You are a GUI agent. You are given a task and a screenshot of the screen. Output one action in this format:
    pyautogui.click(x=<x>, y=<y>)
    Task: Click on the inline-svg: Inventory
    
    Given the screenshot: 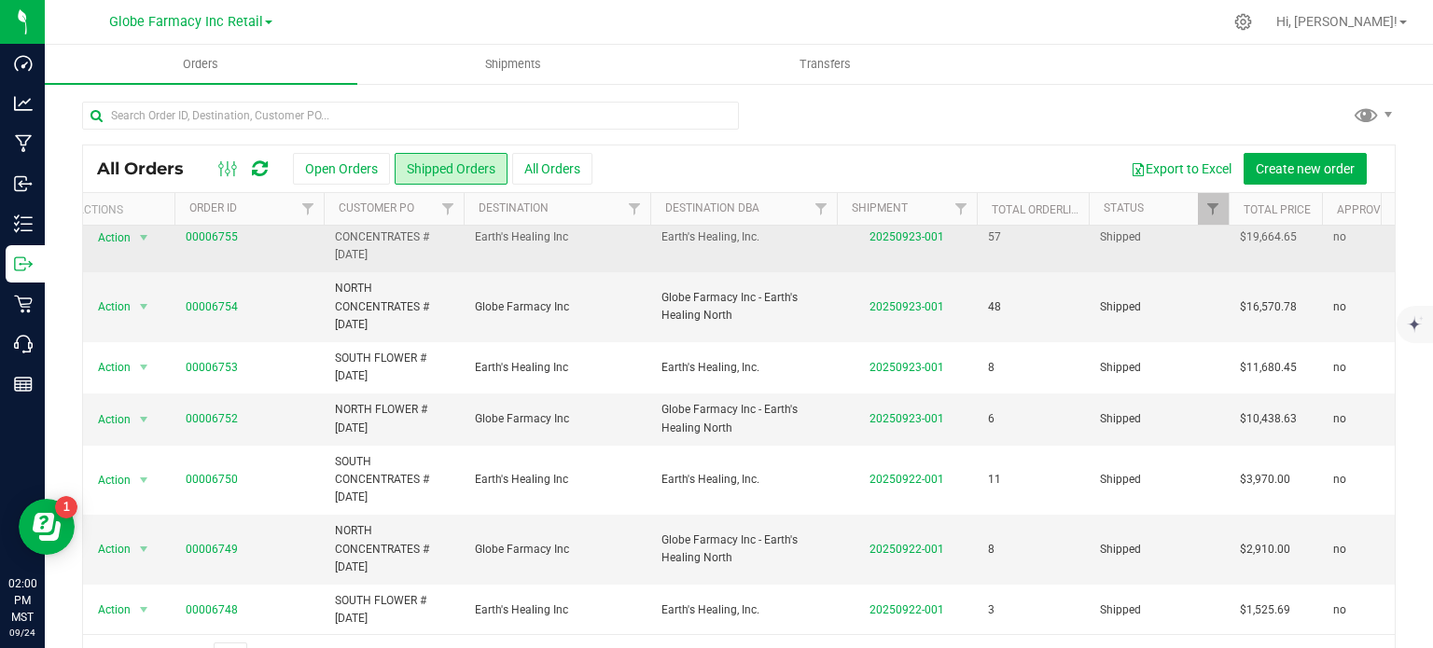 What is the action you would take?
    pyautogui.click(x=23, y=224)
    